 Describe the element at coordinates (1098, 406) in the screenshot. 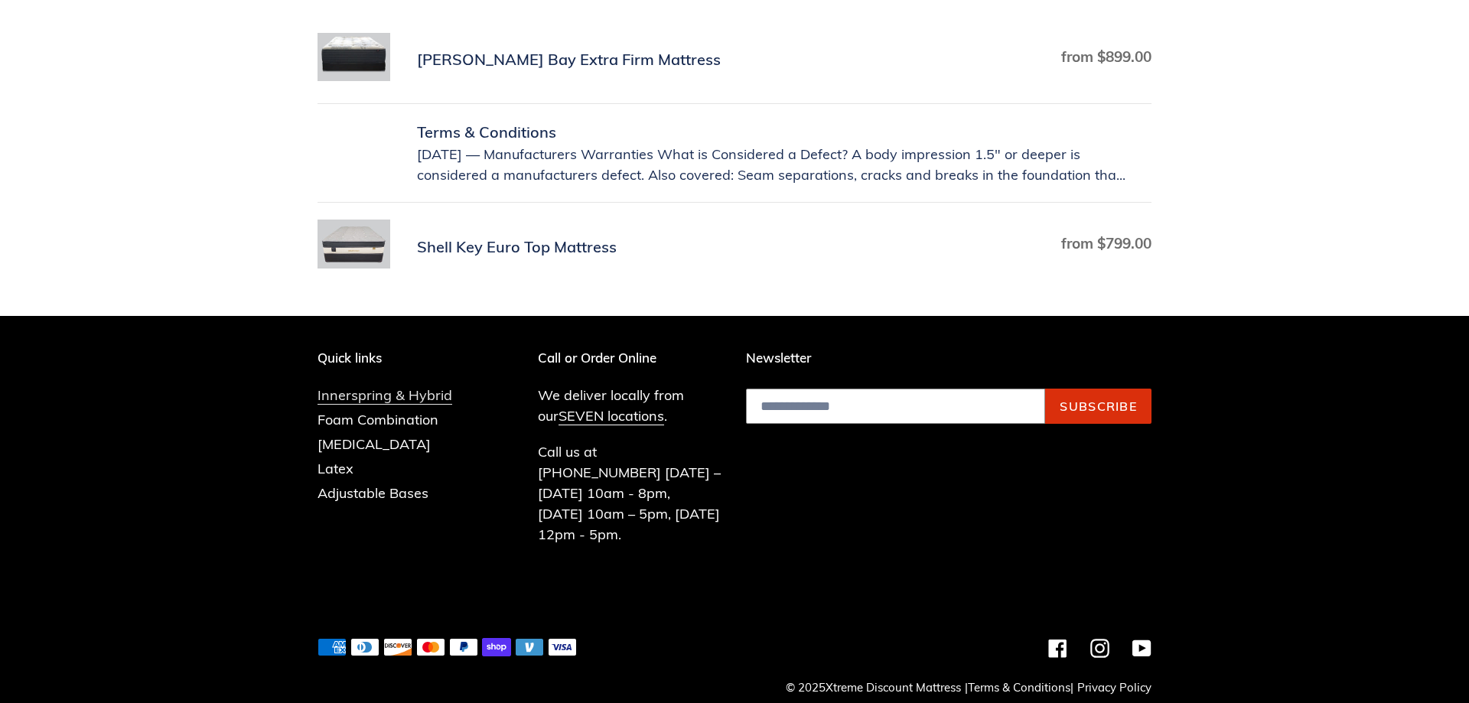

I see `span: Subscribe` at that location.